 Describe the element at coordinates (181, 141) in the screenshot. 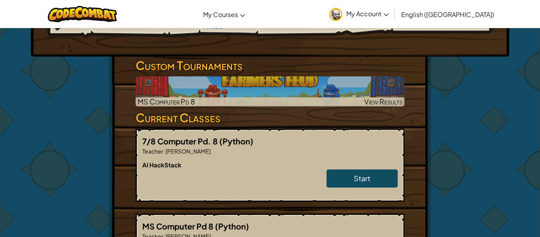

I see `span: 7/8 Computer Pd. 8` at that location.